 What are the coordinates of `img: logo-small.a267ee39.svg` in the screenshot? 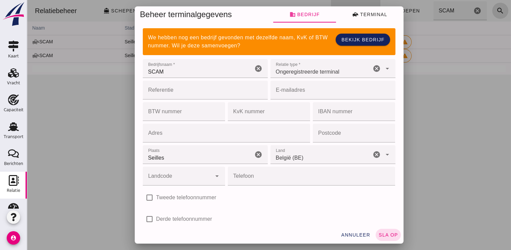 It's located at (13, 14).